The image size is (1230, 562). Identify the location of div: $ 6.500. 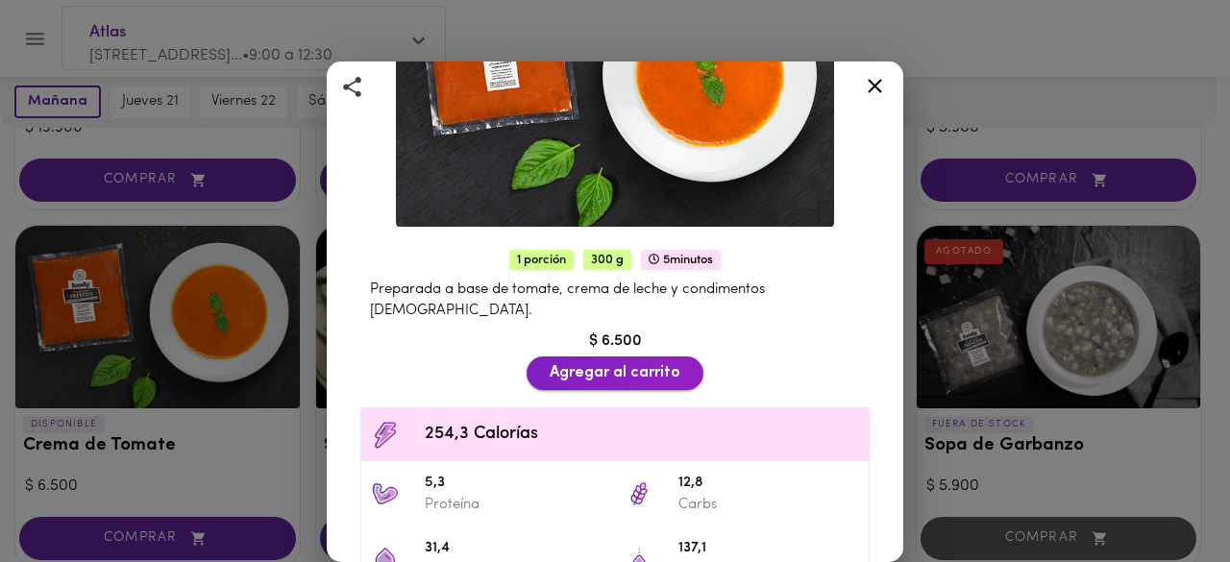
(615, 341).